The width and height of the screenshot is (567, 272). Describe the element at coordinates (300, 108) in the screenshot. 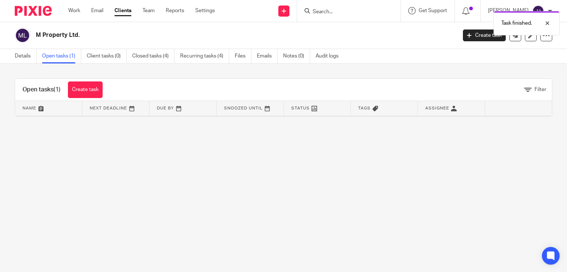

I see `span: Status` at that location.